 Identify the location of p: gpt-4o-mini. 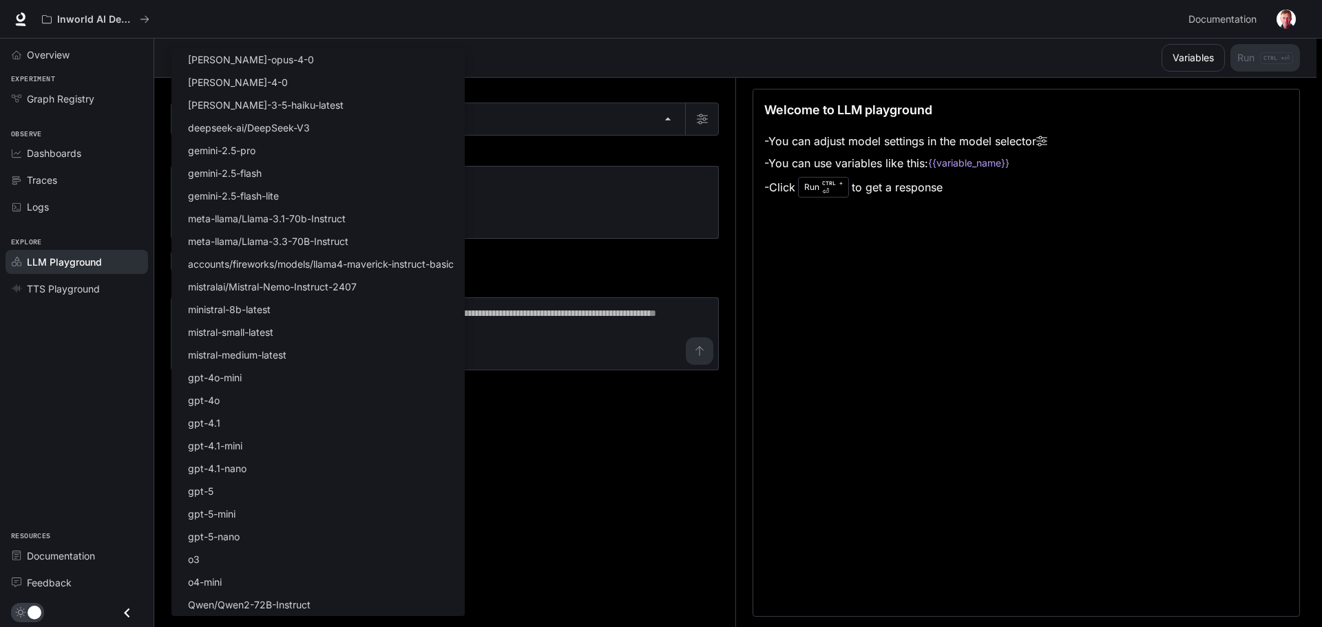
(215, 377).